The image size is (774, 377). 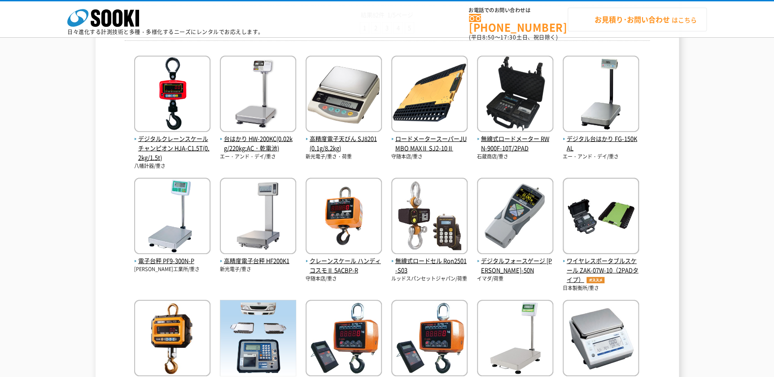 What do you see at coordinates (344, 217) in the screenshot?
I see `img: 5ACBP-R` at bounding box center [344, 217].